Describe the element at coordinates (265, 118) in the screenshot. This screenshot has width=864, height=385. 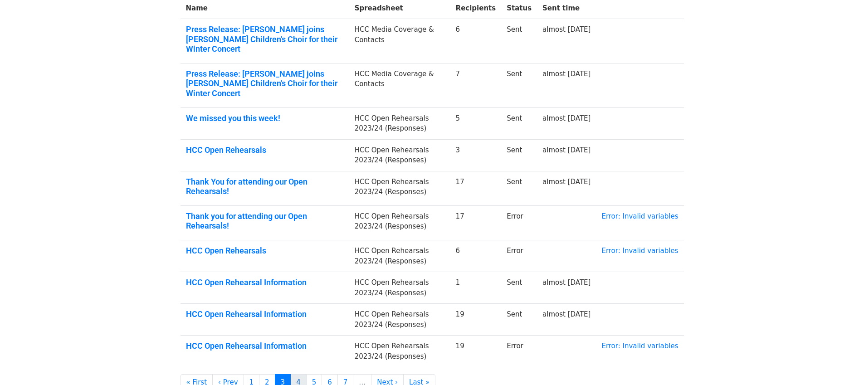
I see `a: We missed you this week!` at that location.